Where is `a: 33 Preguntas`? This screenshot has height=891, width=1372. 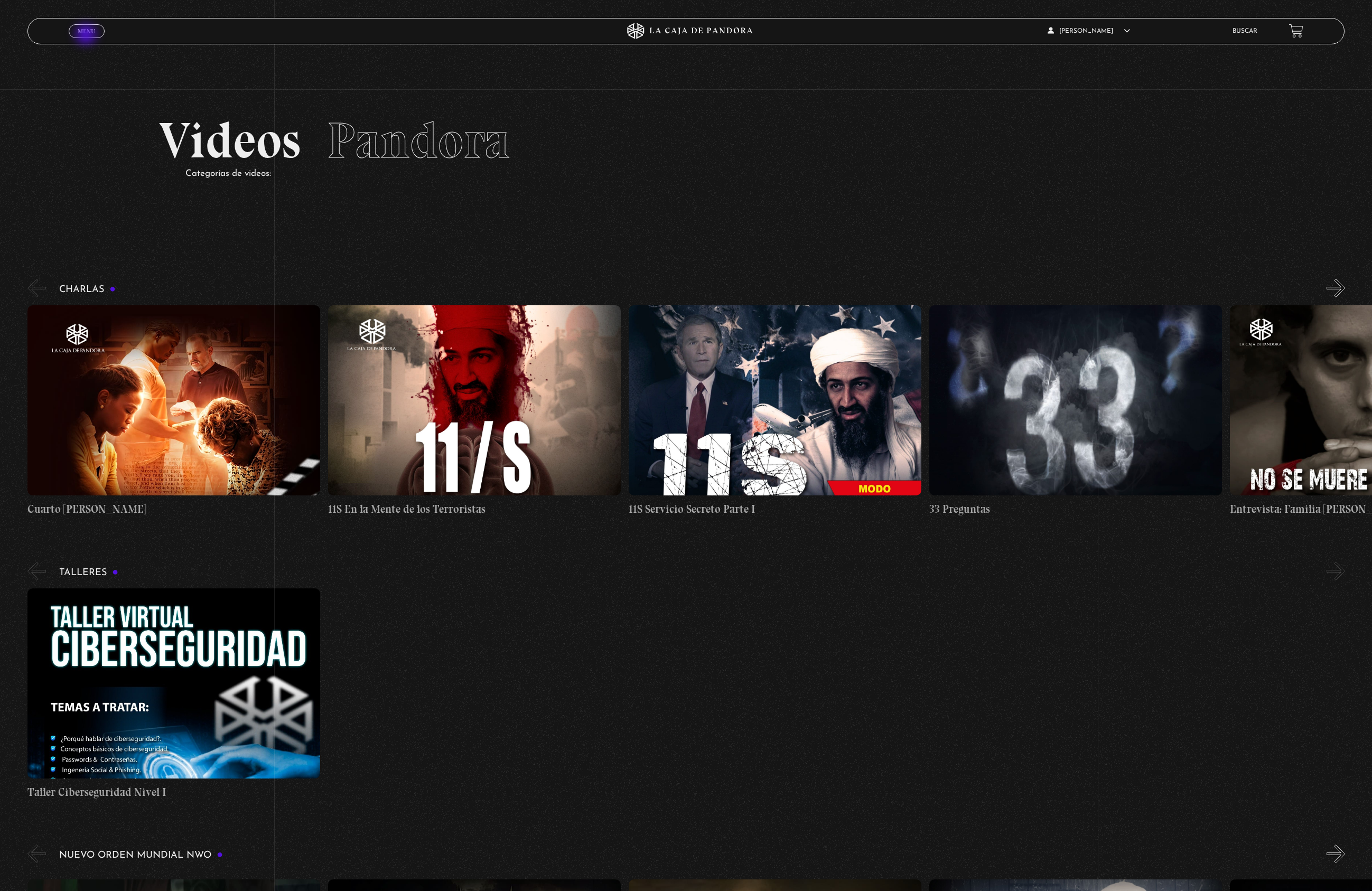 a: 33 Preguntas is located at coordinates (1076, 412).